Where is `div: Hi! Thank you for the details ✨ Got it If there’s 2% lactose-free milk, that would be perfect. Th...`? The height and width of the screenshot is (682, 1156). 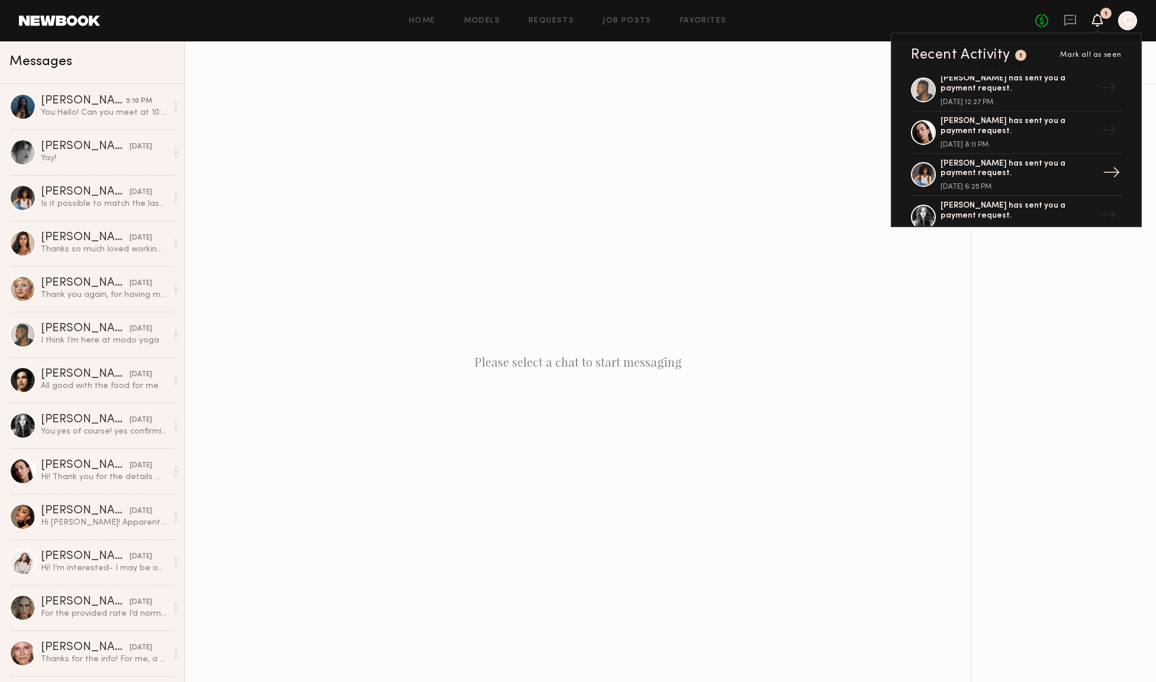 div: Hi! Thank you for the details ✨ Got it If there’s 2% lactose-free milk, that would be perfect. Th... is located at coordinates (104, 477).